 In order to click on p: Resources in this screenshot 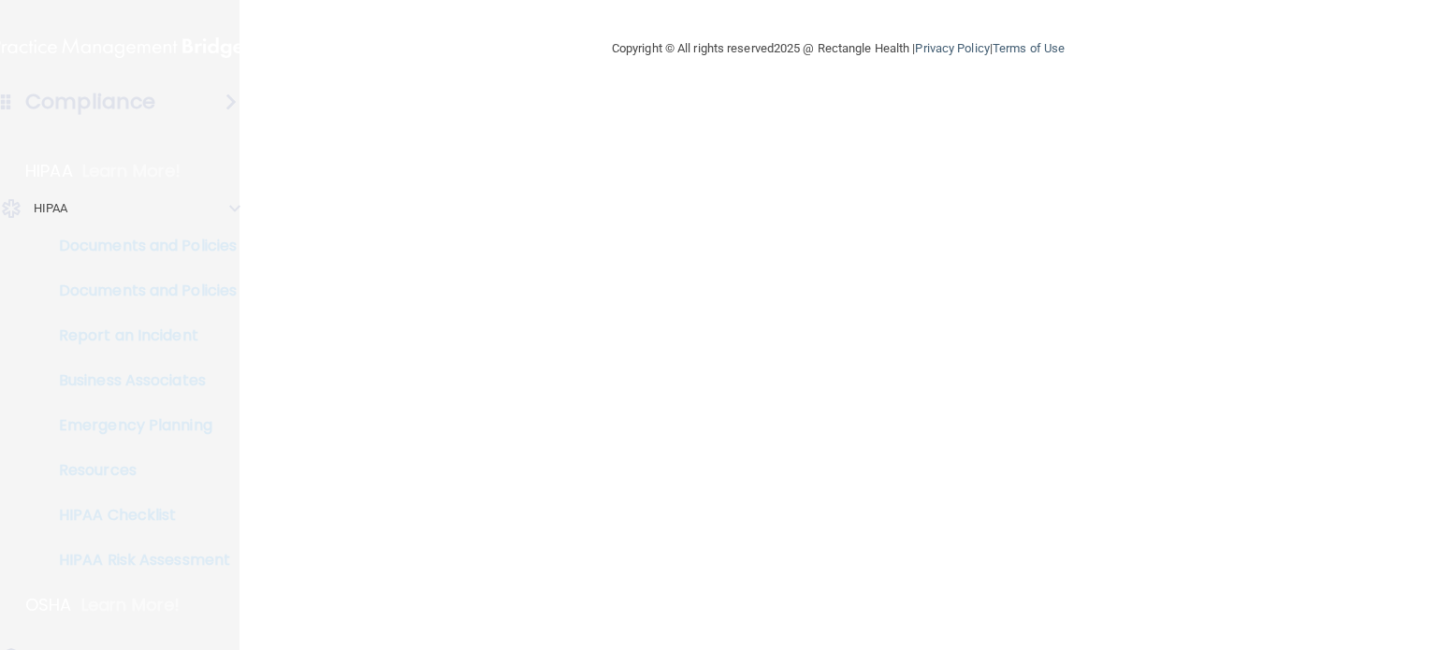, I will do `click(139, 471)`.